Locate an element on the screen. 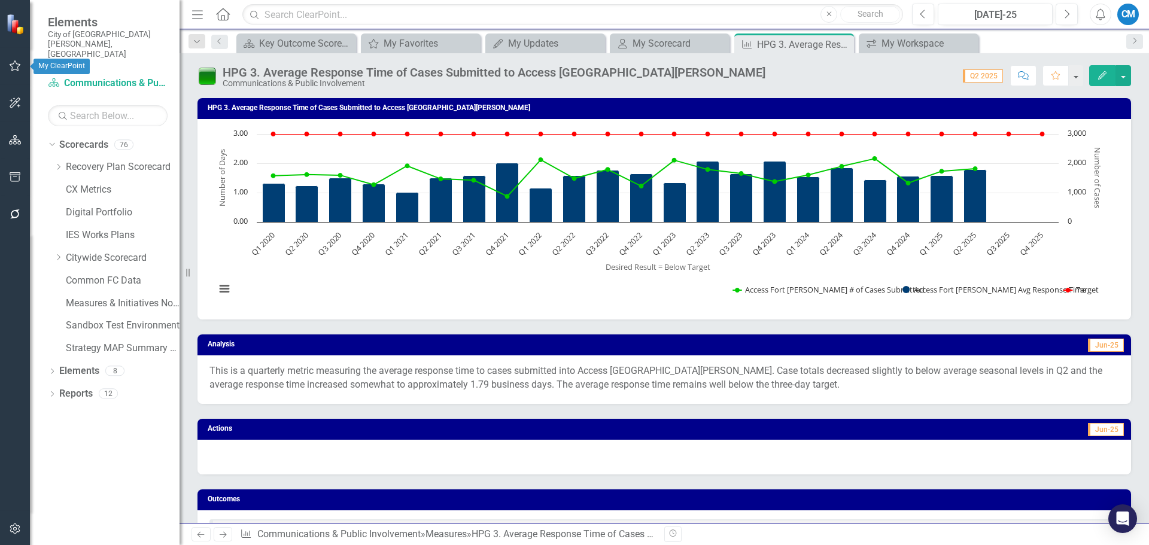  path: Q1 2021, 1.01. Access Fort Collins Avg Response Time. is located at coordinates (408, 208).